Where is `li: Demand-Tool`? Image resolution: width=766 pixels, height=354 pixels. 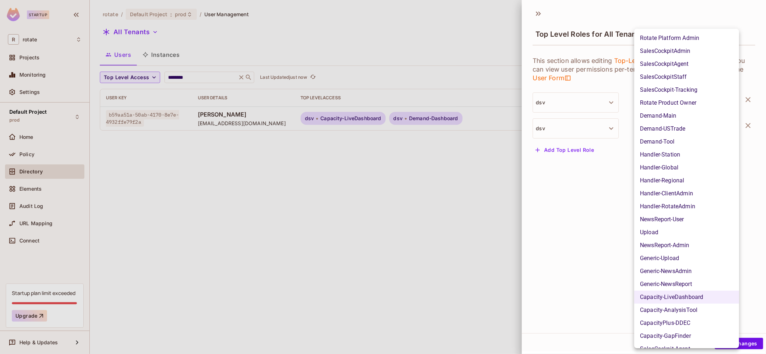
li: Demand-Tool is located at coordinates (687, 142).